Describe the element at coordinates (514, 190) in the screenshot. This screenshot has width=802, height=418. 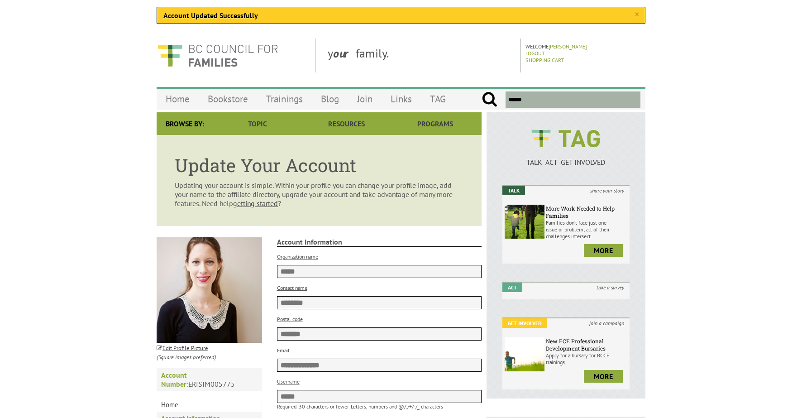
I see `em: Talk` at that location.